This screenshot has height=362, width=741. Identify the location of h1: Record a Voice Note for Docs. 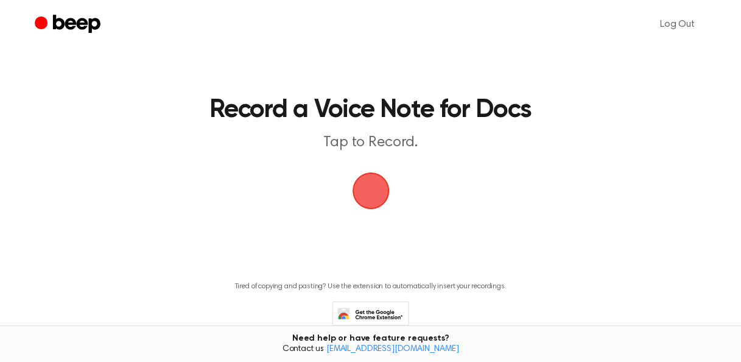
(370, 110).